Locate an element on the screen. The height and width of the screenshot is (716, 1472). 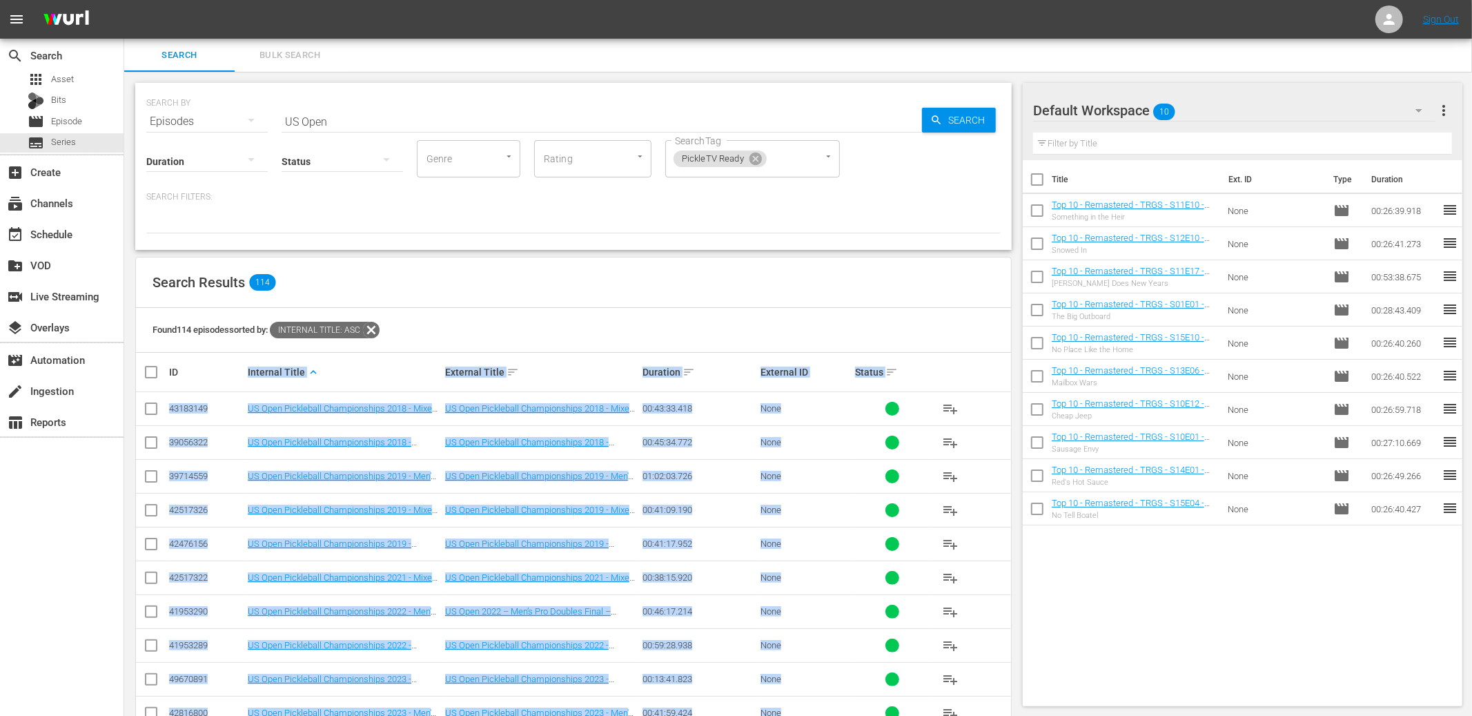
a: Top 10 - Remastered - TRGS - S10E01 - Sausage Envy is located at coordinates (1130, 442).